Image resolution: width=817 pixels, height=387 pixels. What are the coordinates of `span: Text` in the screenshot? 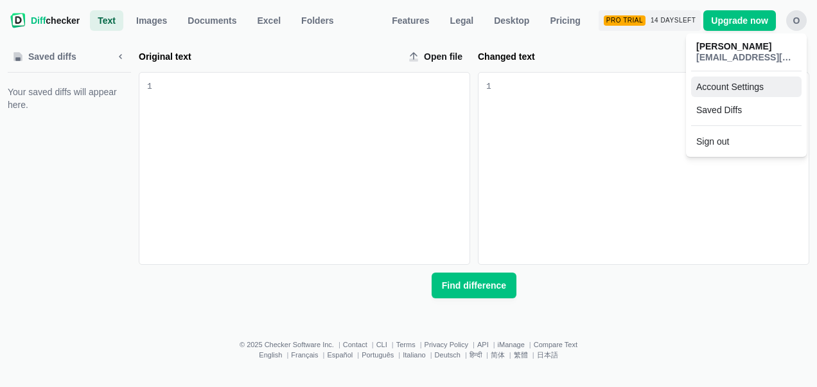 It's located at (107, 21).